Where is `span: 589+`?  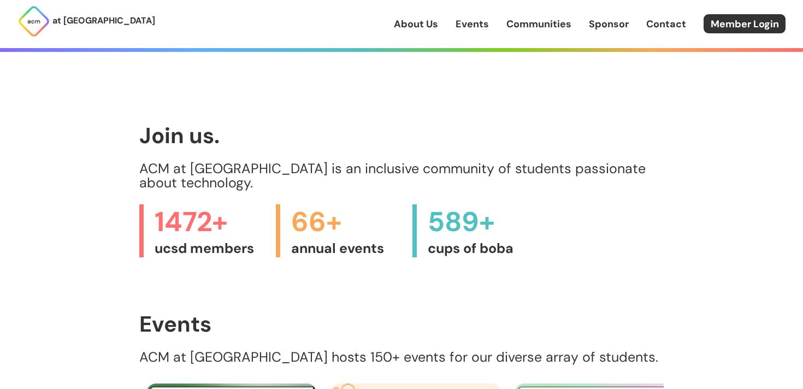 span: 589+ is located at coordinates (483, 222).